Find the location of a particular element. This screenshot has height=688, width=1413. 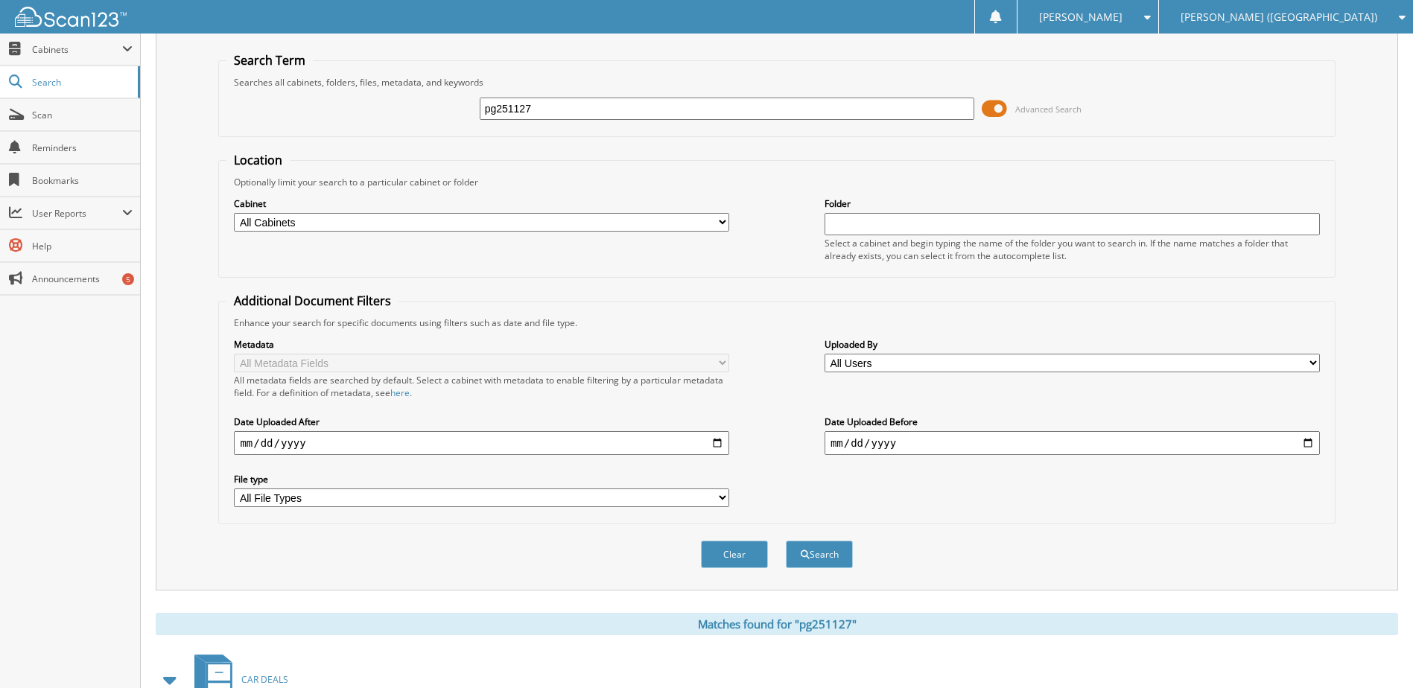

span: User Reports is located at coordinates (77, 213).